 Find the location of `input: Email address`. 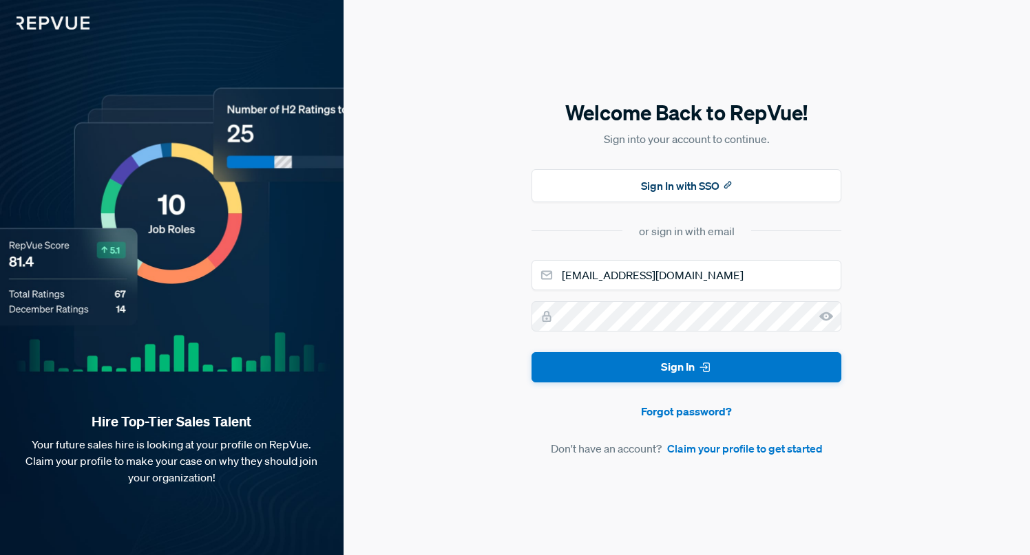

input: Email address is located at coordinates (686, 275).